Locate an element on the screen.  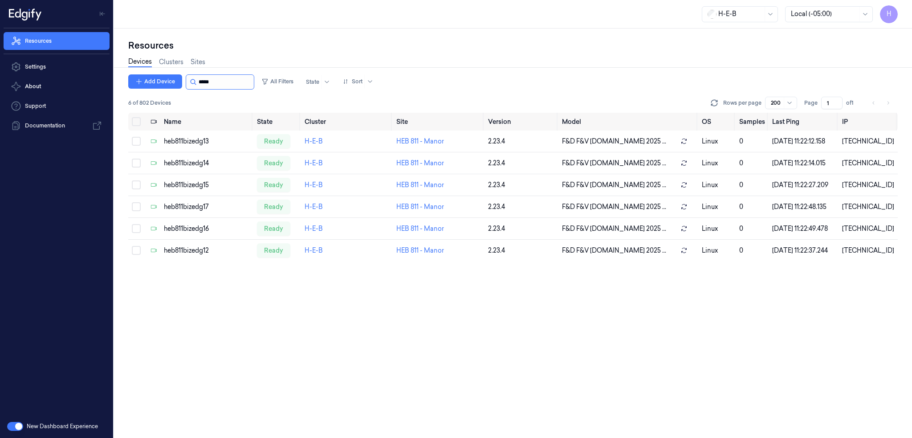
div: Resources is located at coordinates (513, 45).